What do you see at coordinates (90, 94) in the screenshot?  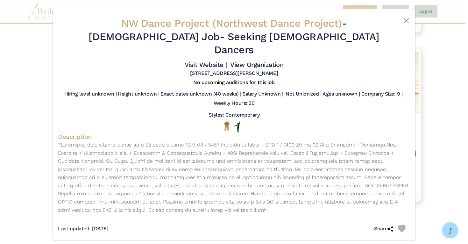 I see `h5: Hiring level unknown |` at bounding box center [90, 94].